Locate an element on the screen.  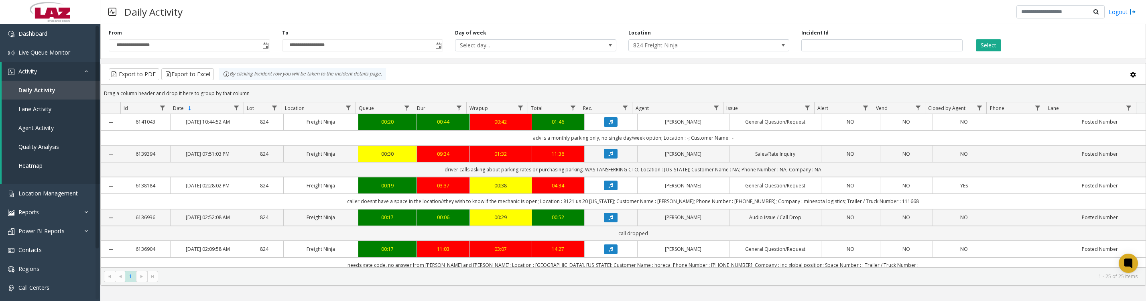
a: Logout is located at coordinates (1122, 12).